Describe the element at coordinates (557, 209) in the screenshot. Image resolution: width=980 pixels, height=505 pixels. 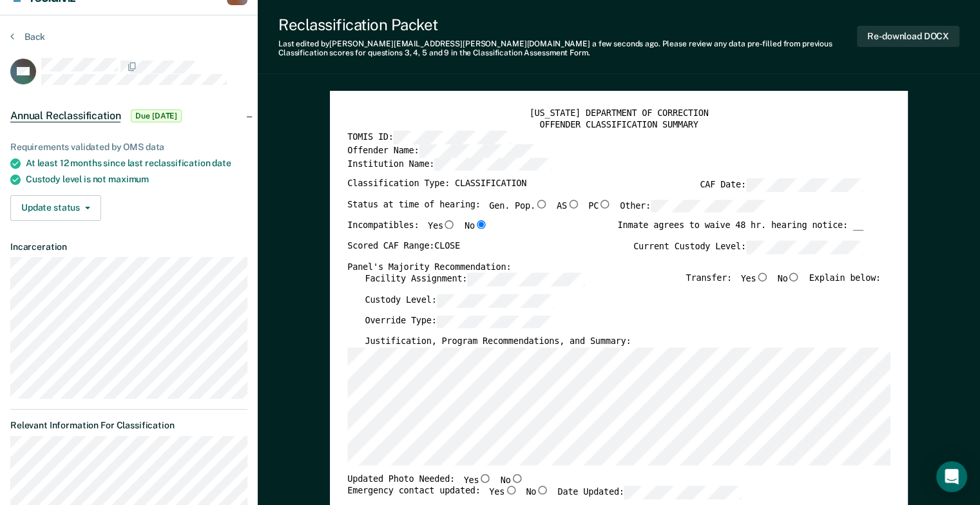
I see `div: Status at time of hearing:` at that location.